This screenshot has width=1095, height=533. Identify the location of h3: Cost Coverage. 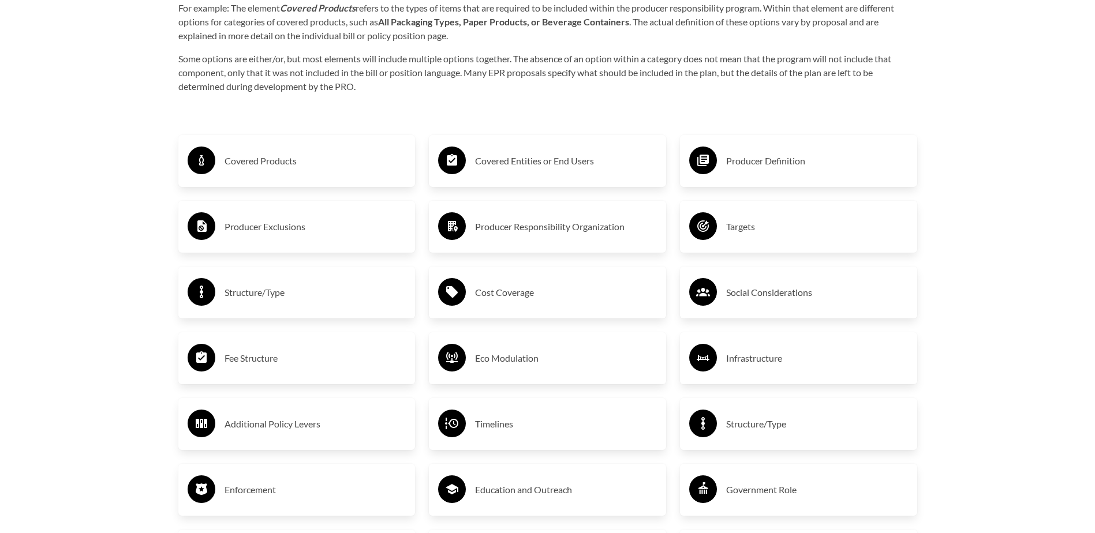
(566, 293).